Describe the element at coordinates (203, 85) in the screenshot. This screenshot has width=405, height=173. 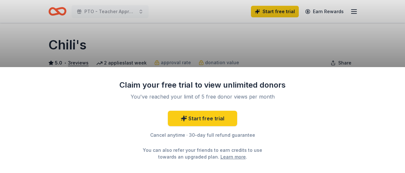
I see `div: Claim your free trial to view unlimited donors` at that location.